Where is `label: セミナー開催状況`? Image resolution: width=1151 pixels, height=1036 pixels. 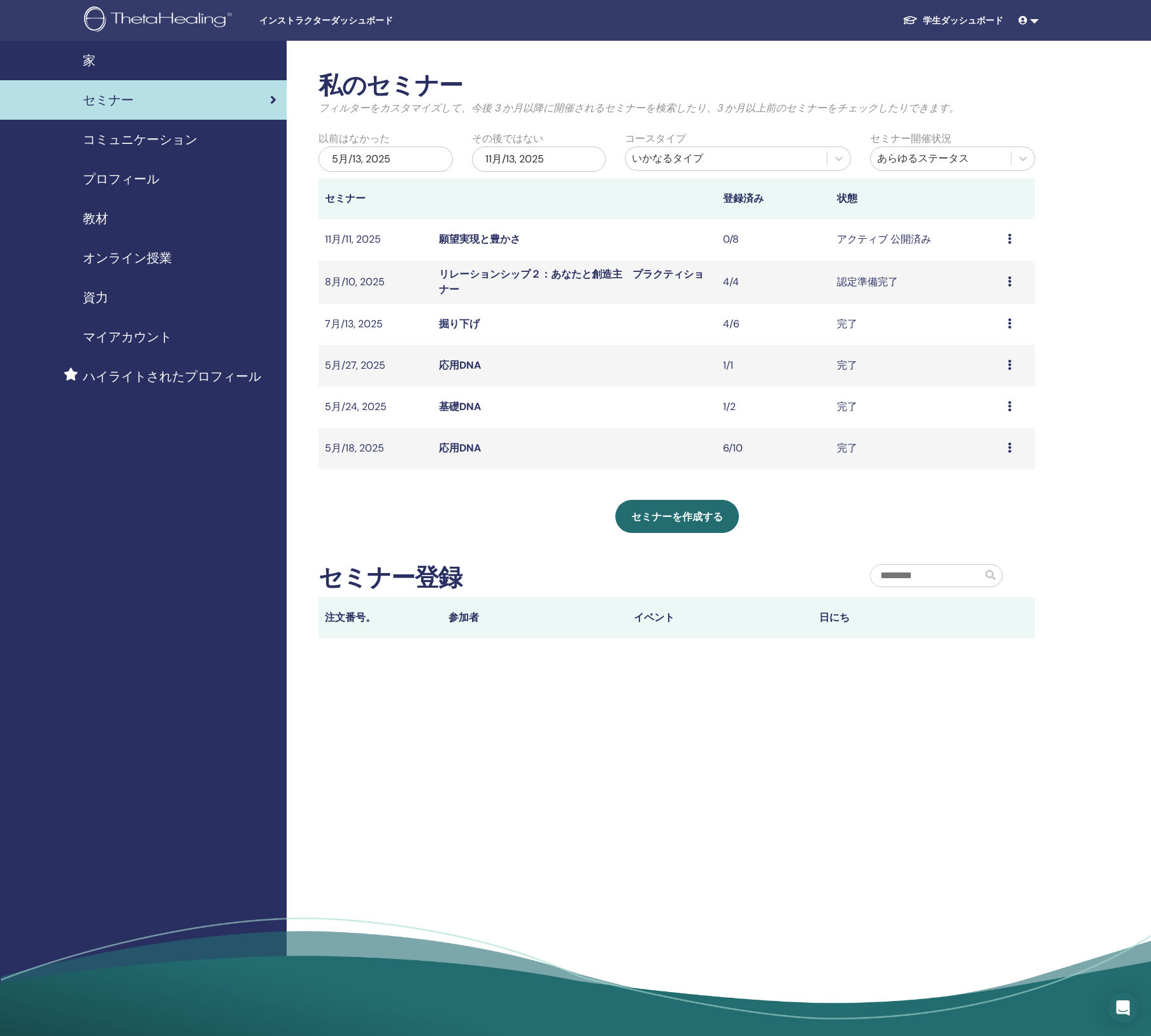 label: セミナー開催状況 is located at coordinates (911, 139).